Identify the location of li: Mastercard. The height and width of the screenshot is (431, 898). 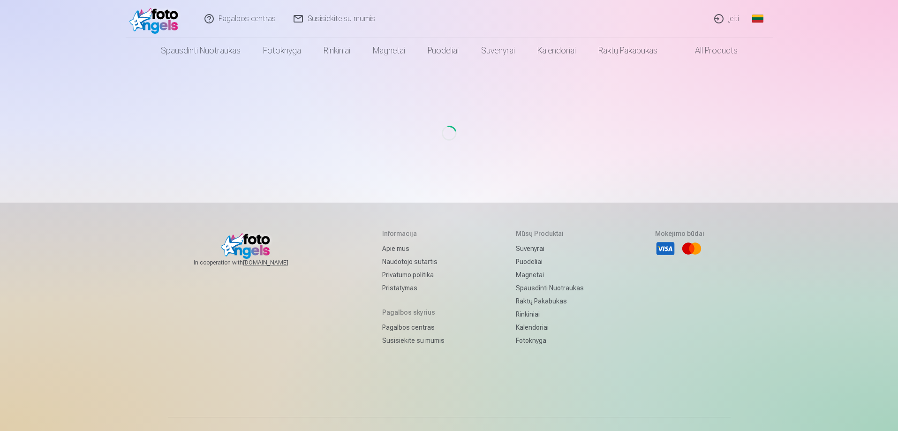
(692, 248).